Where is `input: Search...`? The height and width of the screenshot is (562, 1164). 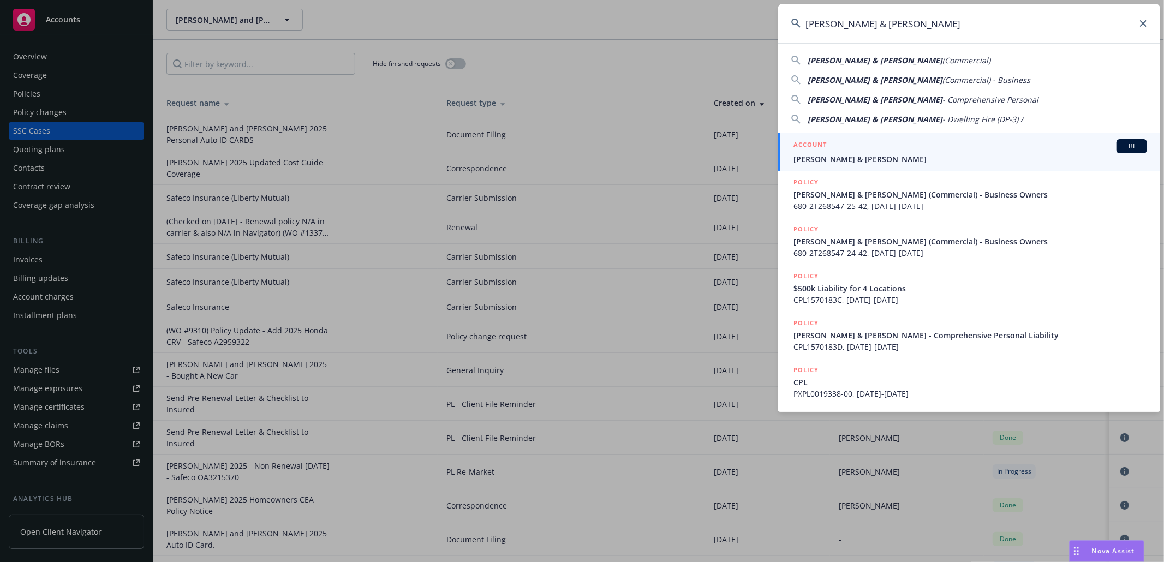
input: Search... is located at coordinates (969, 23).